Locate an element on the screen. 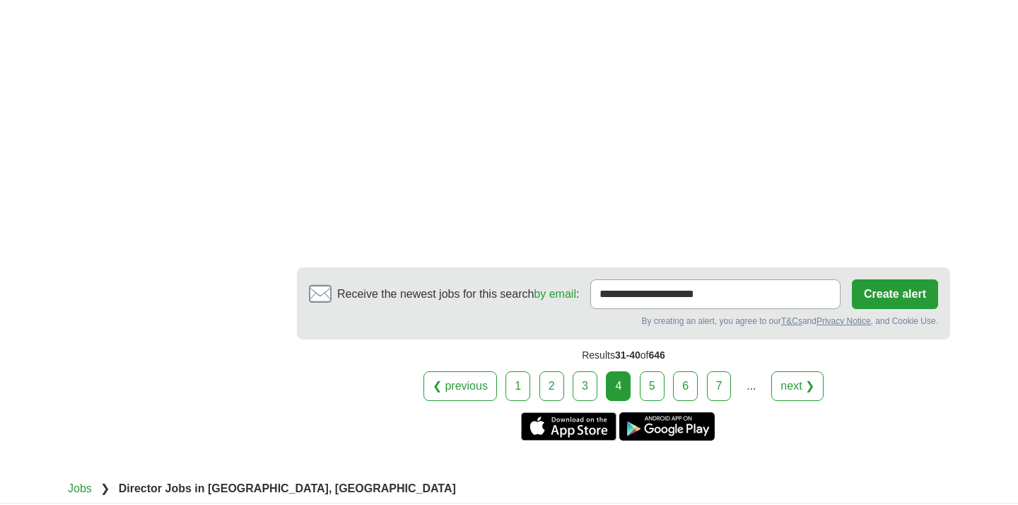 The height and width of the screenshot is (505, 1018). span: 646 is located at coordinates (656, 355).